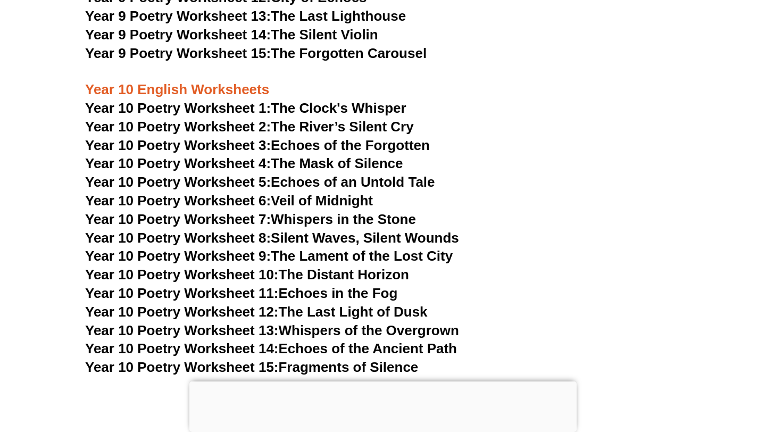 The height and width of the screenshot is (432, 766). I want to click on a: Year 10 Poetry Worksheet 3:Echoes of the Forgotten, so click(257, 145).